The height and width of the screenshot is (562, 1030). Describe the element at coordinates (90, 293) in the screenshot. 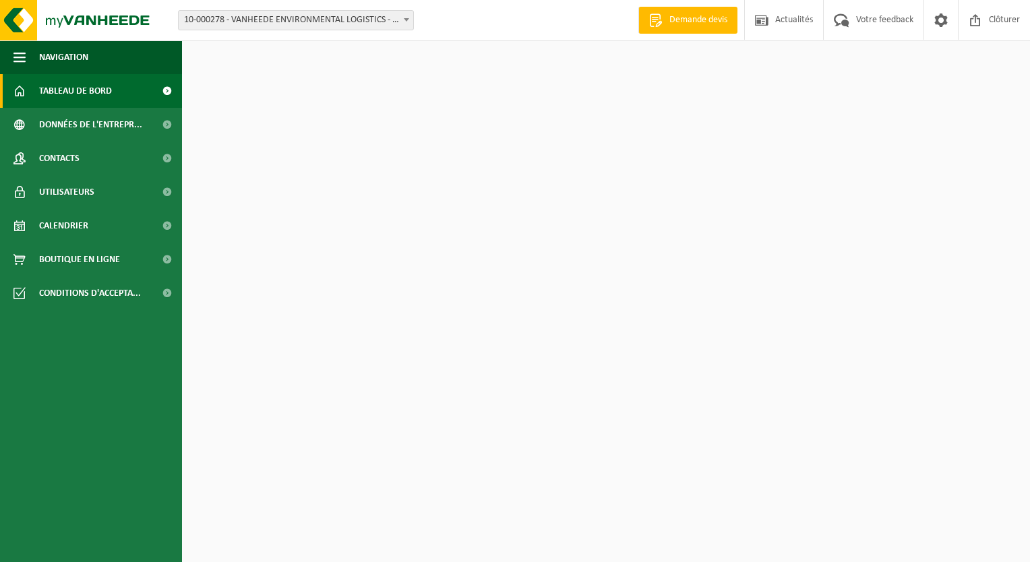

I see `span: Conditions d'accepta...` at that location.